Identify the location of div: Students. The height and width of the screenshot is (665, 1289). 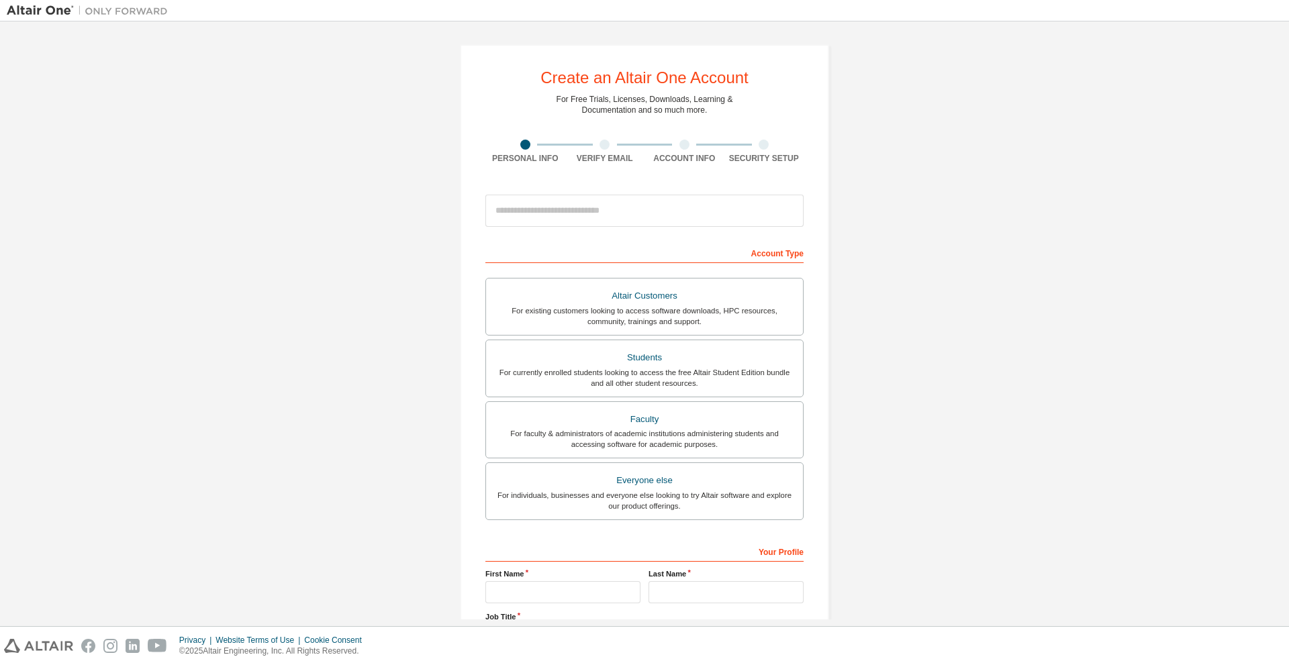
(644, 358).